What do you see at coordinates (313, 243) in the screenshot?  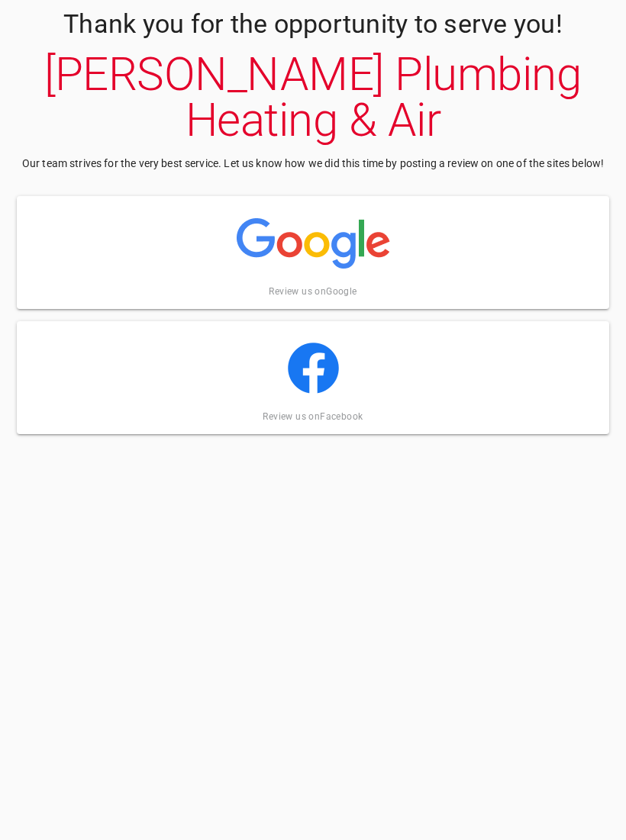 I see `img: google.png` at bounding box center [313, 243].